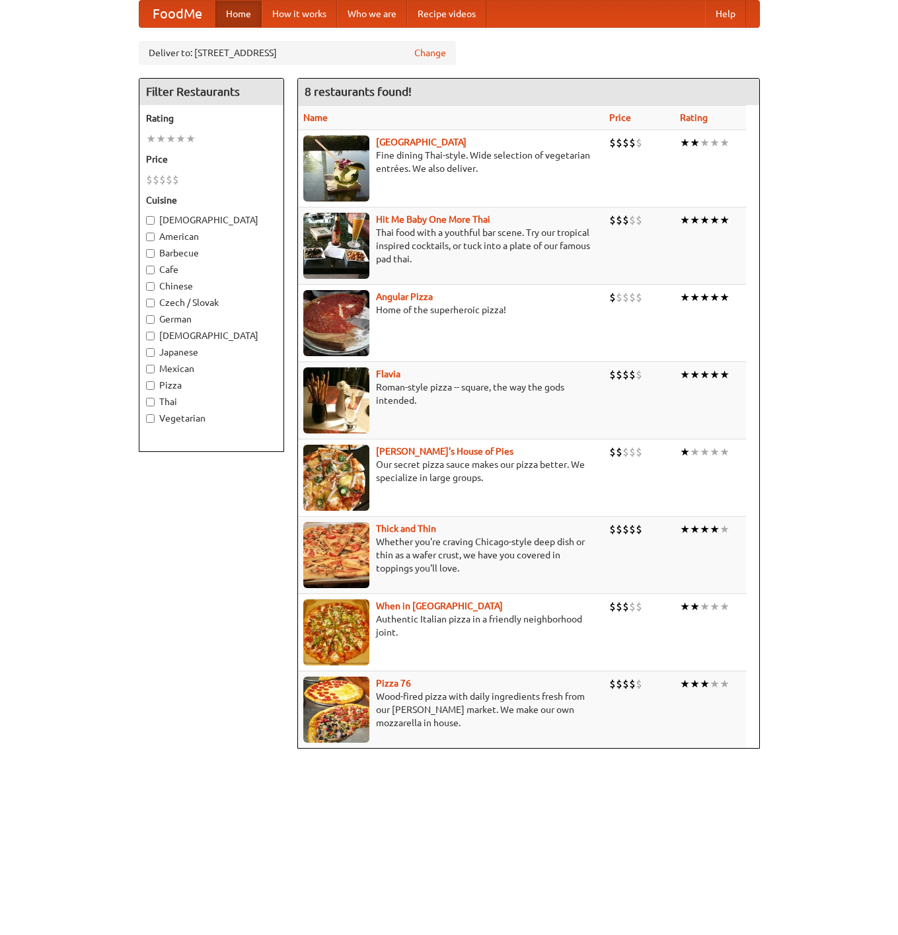 The height and width of the screenshot is (935, 898). What do you see at coordinates (150, 369) in the screenshot?
I see `input: Mexican` at bounding box center [150, 369].